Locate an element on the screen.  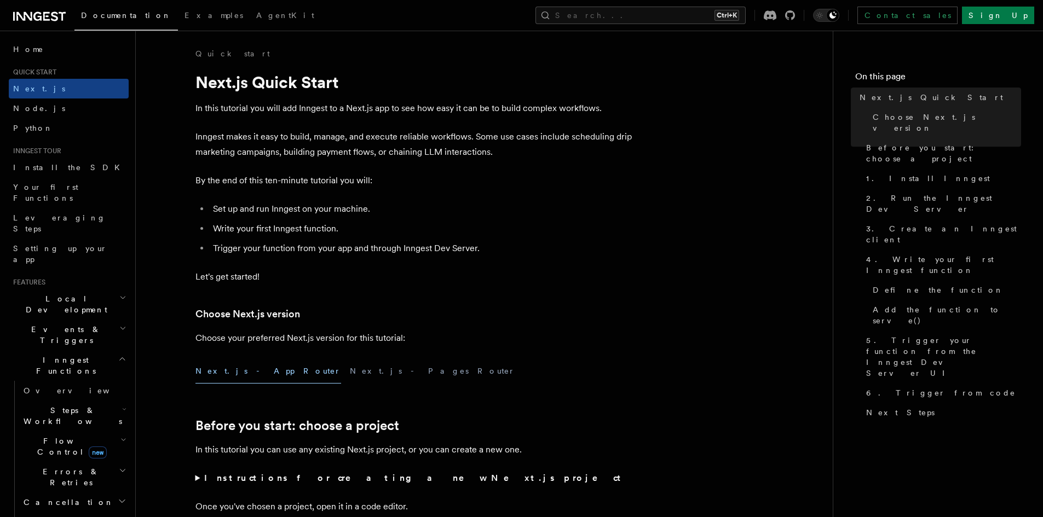
span: Documentation is located at coordinates (126, 15).